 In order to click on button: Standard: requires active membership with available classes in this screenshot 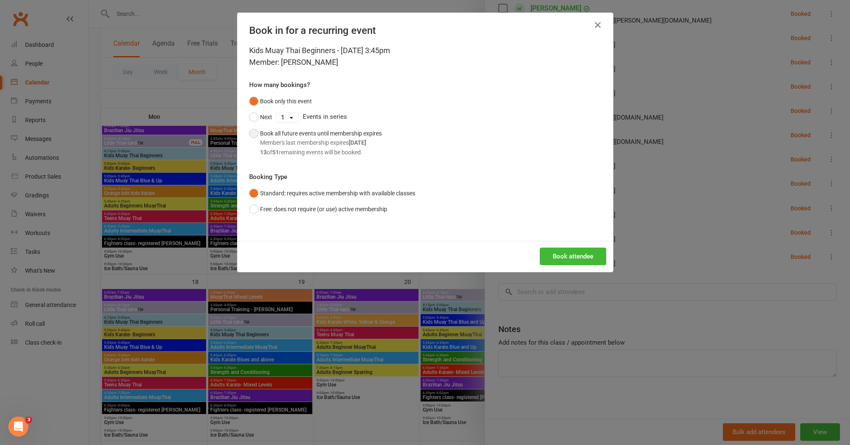, I will do `click(332, 193)`.